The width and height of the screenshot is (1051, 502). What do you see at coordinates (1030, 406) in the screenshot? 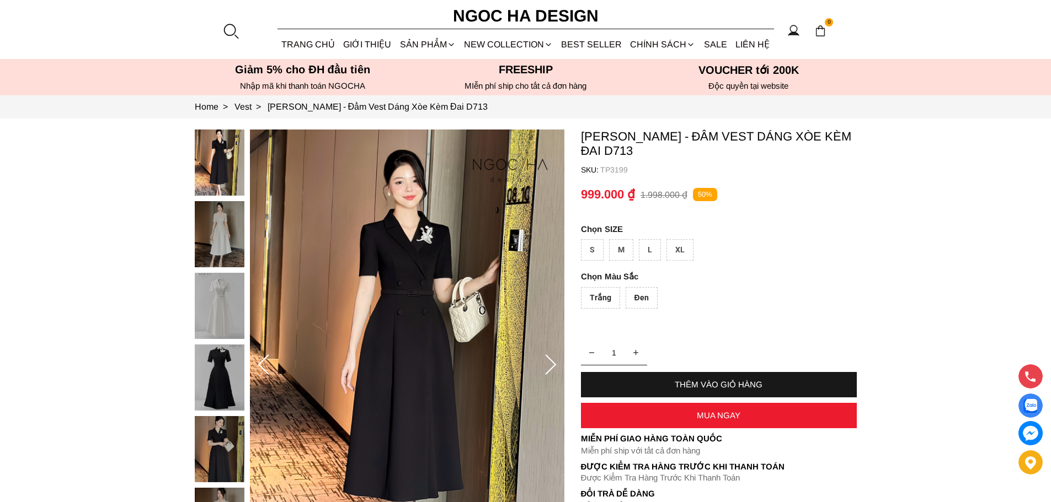
I see `img: Display image` at bounding box center [1030, 406].